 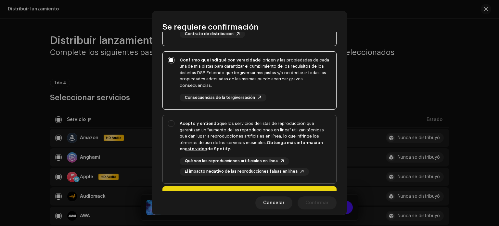 What do you see at coordinates (196, 149) in the screenshot?
I see `a: este video` at bounding box center [196, 149].